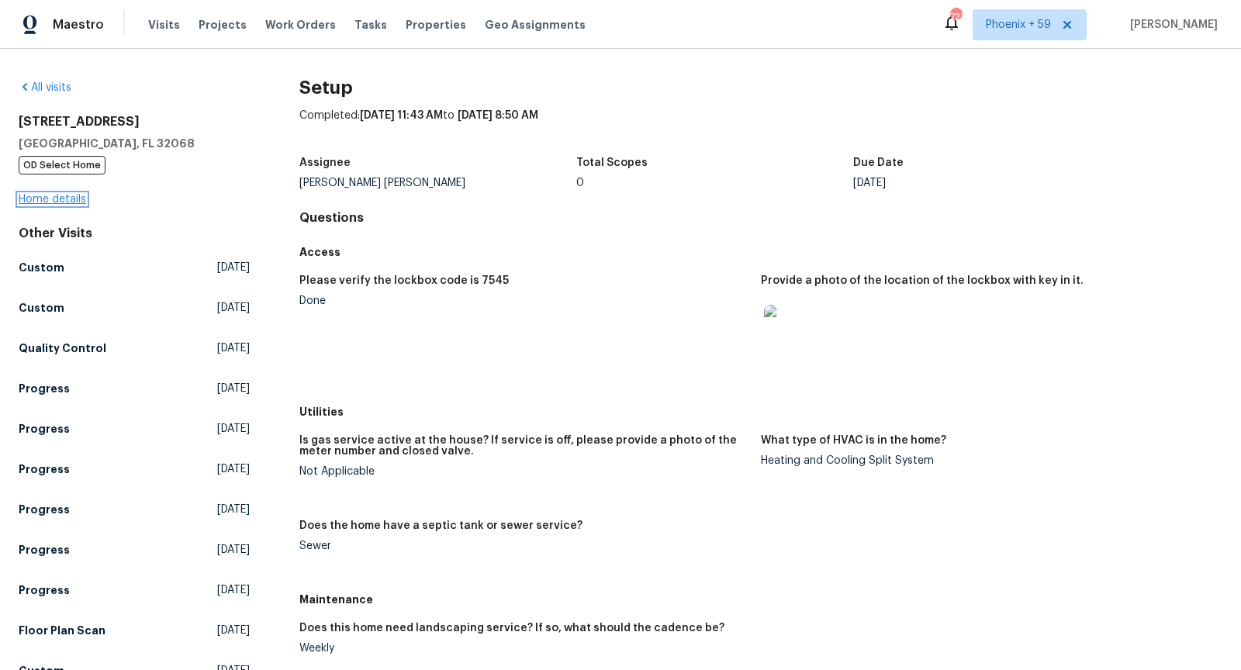 The height and width of the screenshot is (670, 1241). Describe the element at coordinates (62, 348) in the screenshot. I see `h5: Quality Control` at that location.